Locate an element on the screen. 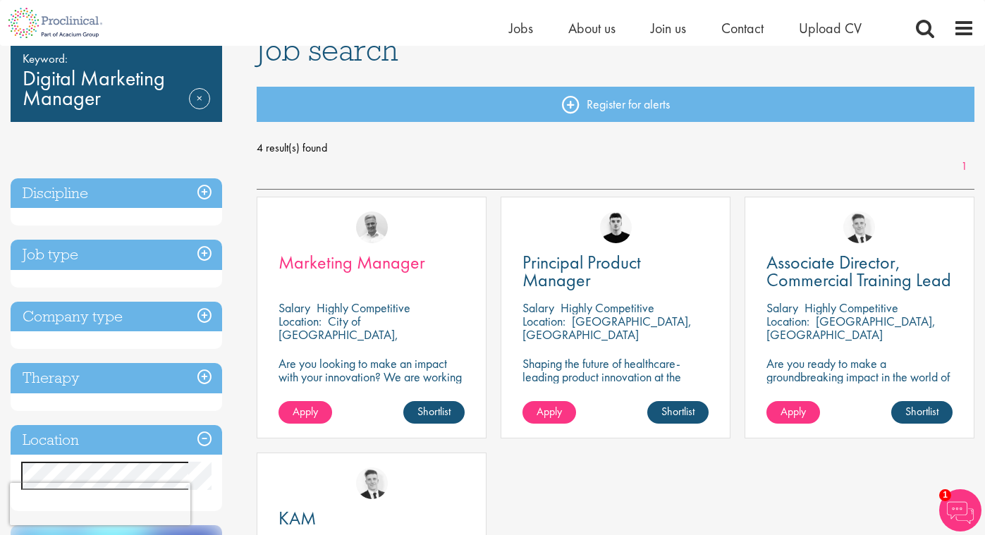  div: Company type is located at coordinates (116, 317).